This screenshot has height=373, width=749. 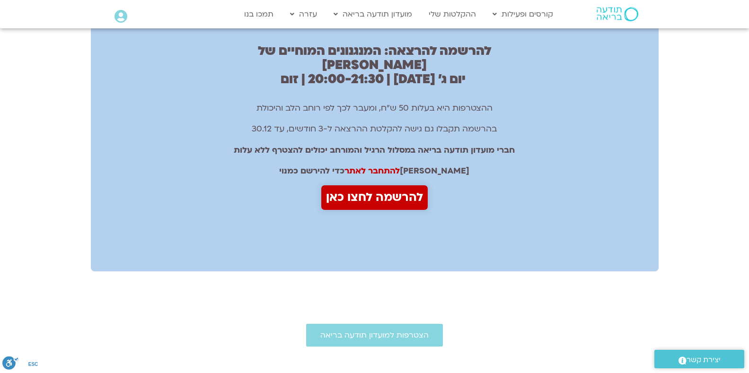 What do you see at coordinates (259, 14) in the screenshot?
I see `a: תמכו בנו` at bounding box center [259, 14].